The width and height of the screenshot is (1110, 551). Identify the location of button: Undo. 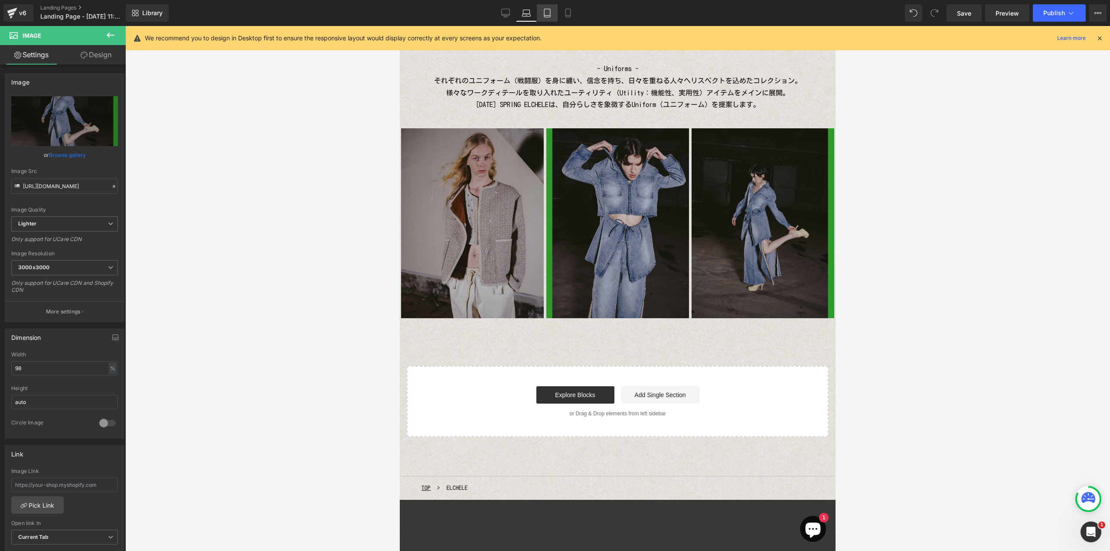
(913, 13).